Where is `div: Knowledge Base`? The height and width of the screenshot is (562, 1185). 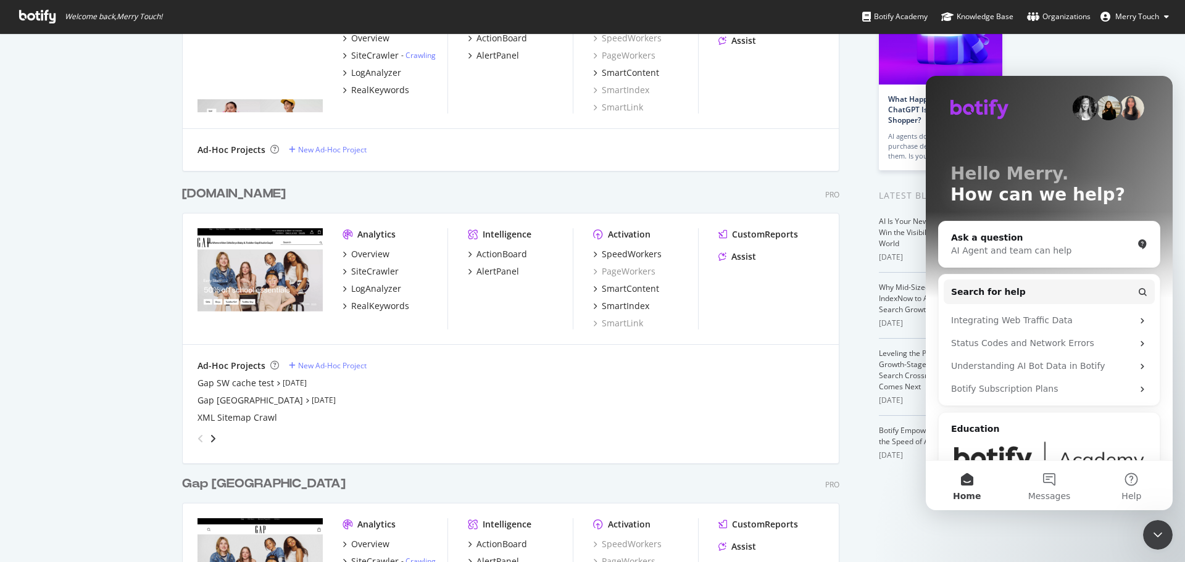
div: Knowledge Base is located at coordinates (977, 17).